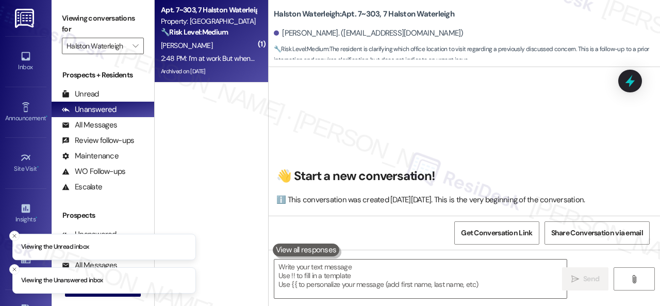  What do you see at coordinates (25, 18) in the screenshot?
I see `img: ResiDesk Logo` at bounding box center [25, 18].